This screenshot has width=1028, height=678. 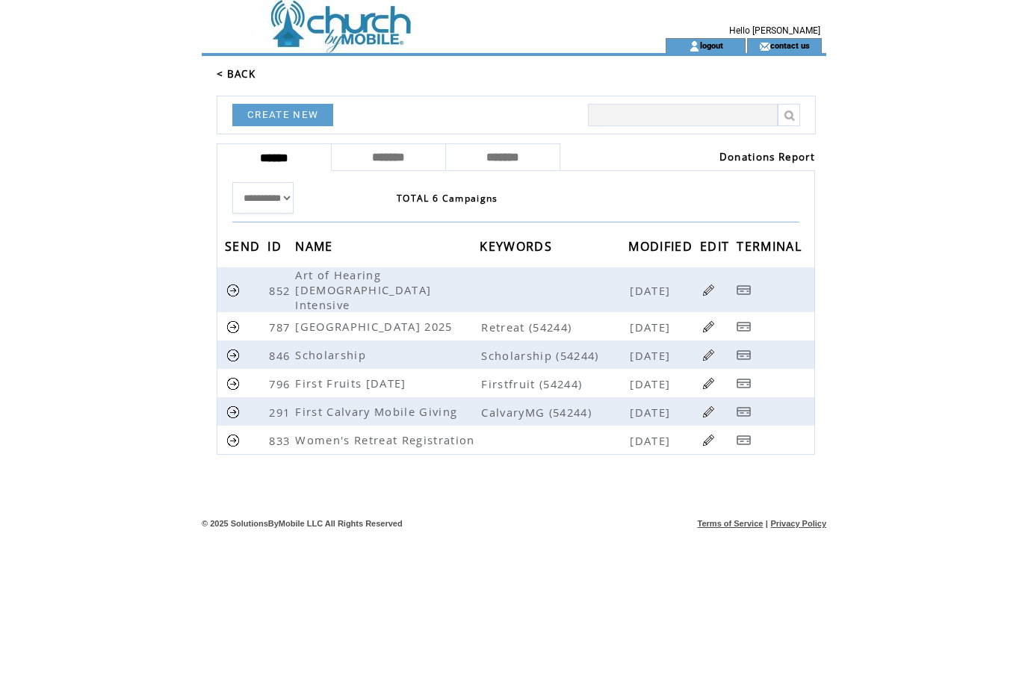 What do you see at coordinates (281, 412) in the screenshot?
I see `span: 291` at bounding box center [281, 412].